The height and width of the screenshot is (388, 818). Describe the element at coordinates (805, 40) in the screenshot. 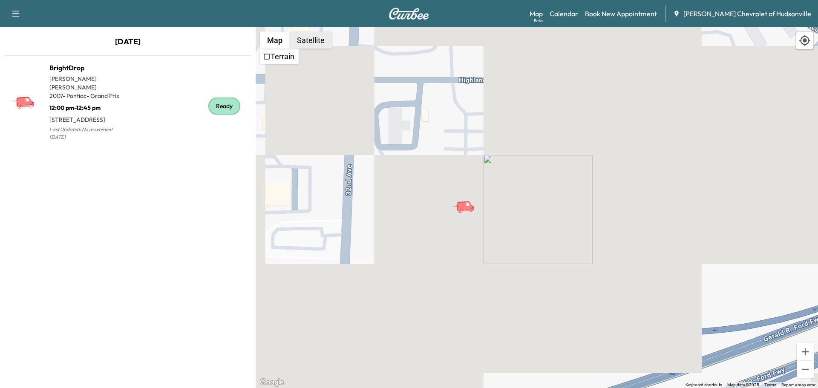

I see `div: Recenter map` at that location.